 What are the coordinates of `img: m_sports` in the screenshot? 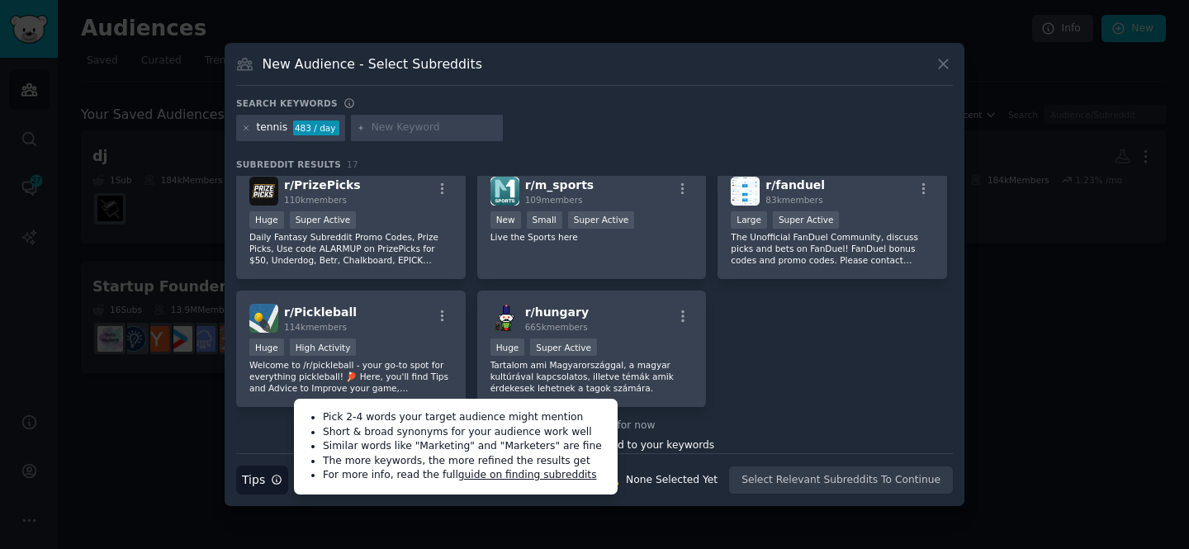 It's located at (505, 191).